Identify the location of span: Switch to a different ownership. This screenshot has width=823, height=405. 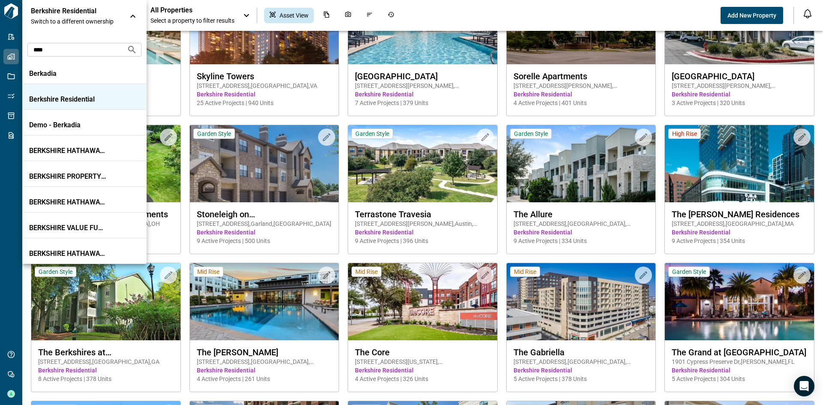
(76, 21).